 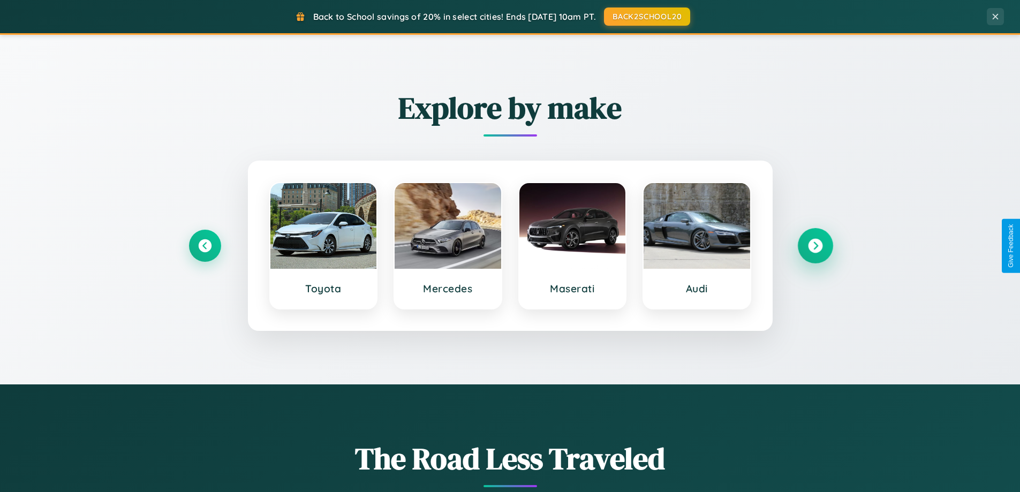 What do you see at coordinates (510, 108) in the screenshot?
I see `h2: Explore by make` at bounding box center [510, 108].